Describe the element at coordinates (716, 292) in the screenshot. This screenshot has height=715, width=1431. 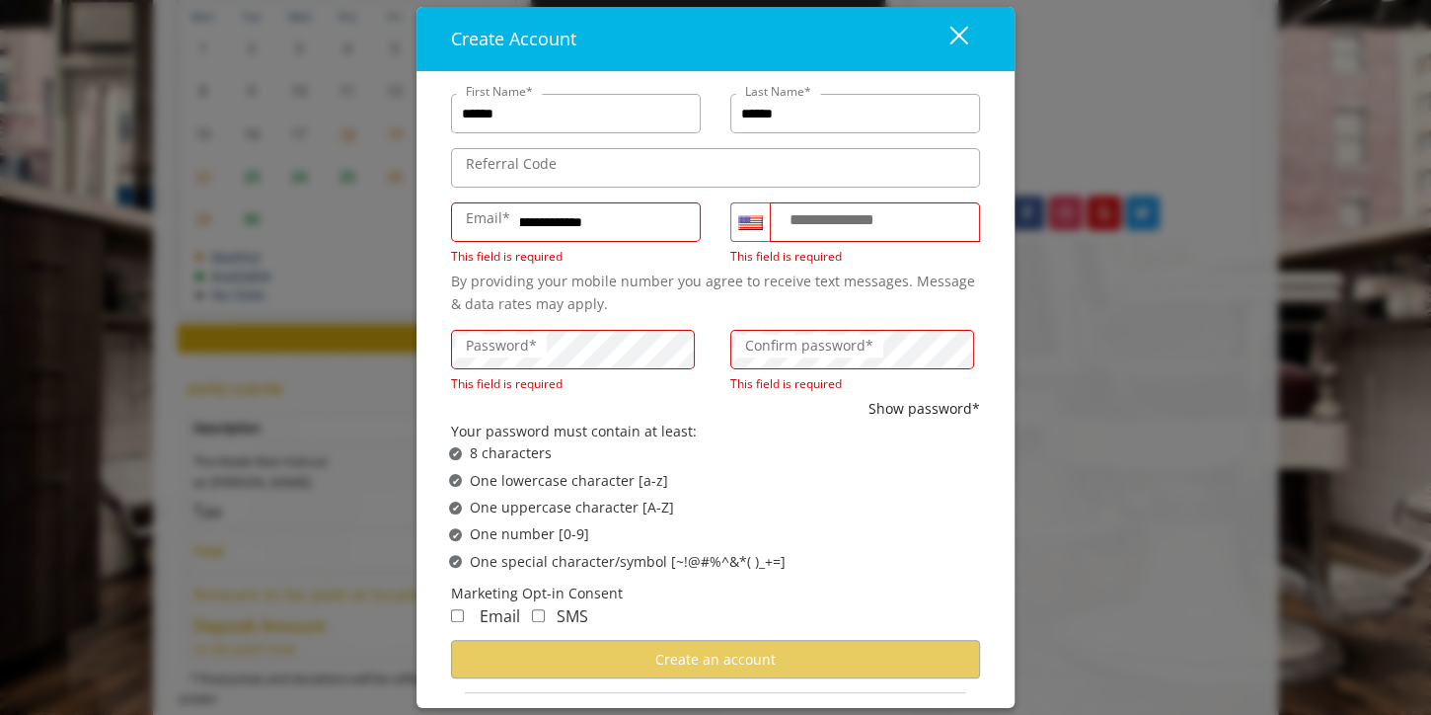
I see `div: By providing your mobile number you agree to receive text messages. Message & data rates may apply.` at that location.